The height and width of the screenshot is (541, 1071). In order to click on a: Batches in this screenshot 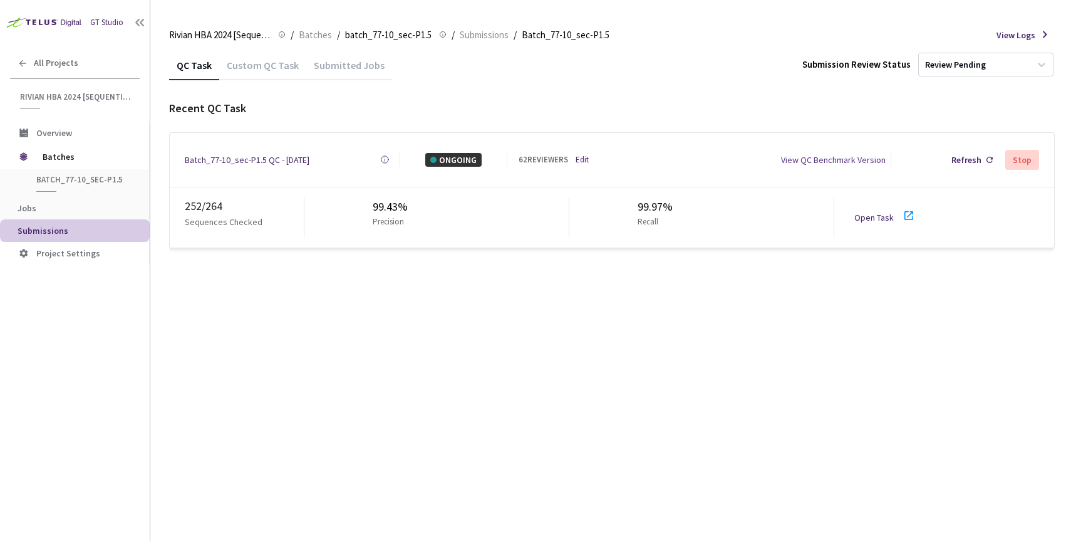, I will do `click(315, 34)`.